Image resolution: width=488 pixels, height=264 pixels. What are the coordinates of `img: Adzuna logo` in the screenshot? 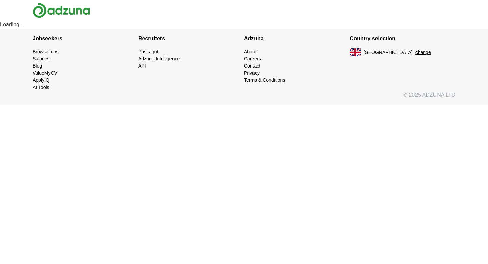 It's located at (61, 10).